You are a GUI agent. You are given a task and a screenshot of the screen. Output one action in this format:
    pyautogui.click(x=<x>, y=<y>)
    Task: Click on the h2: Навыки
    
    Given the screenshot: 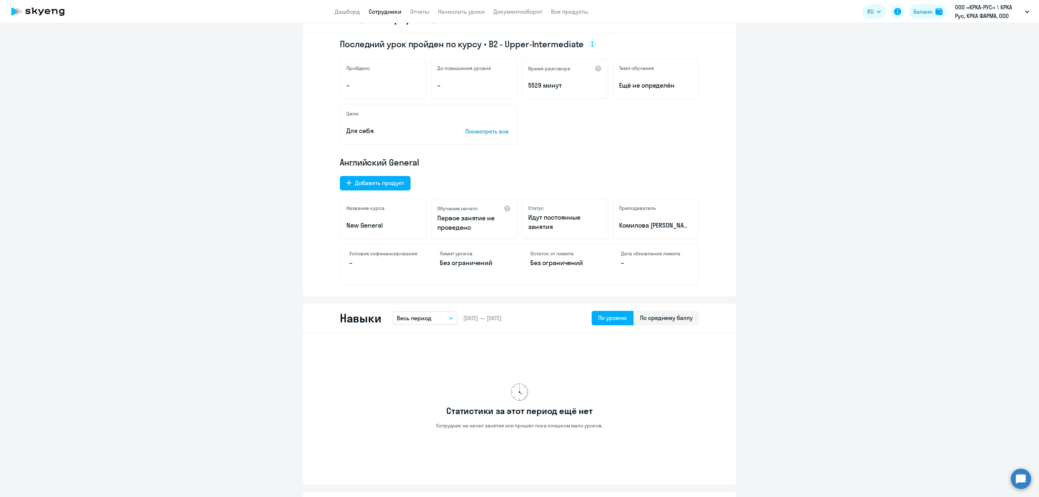 What is the action you would take?
    pyautogui.click(x=360, y=318)
    